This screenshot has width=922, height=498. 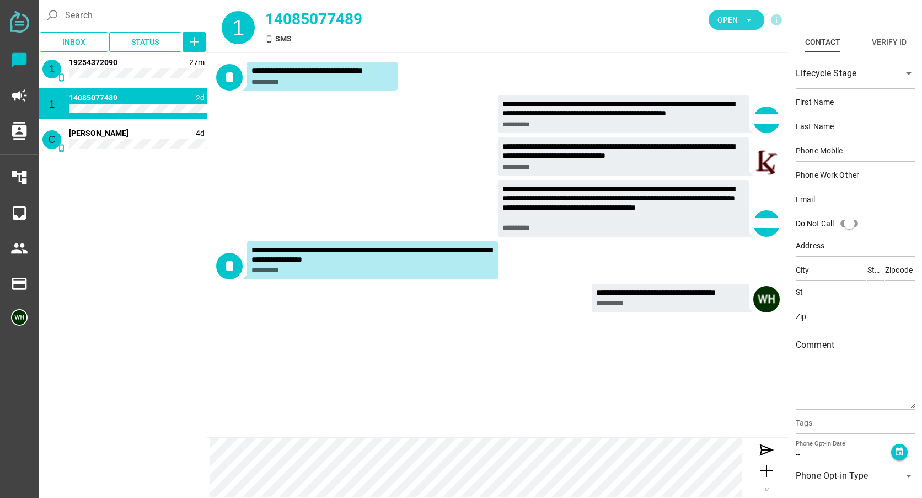 What do you see at coordinates (856, 102) in the screenshot?
I see `input: First Name` at bounding box center [856, 102].